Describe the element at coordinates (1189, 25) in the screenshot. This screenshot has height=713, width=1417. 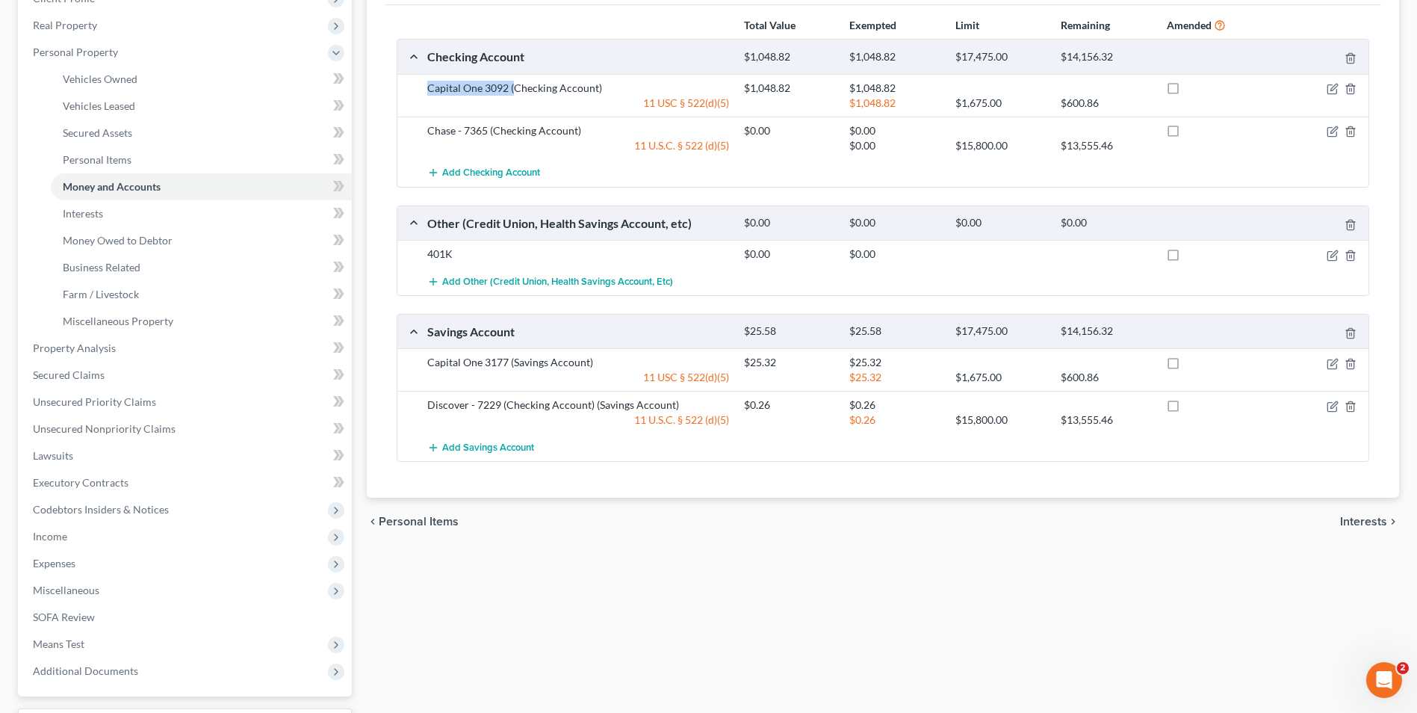
I see `strong: Amended` at that location.